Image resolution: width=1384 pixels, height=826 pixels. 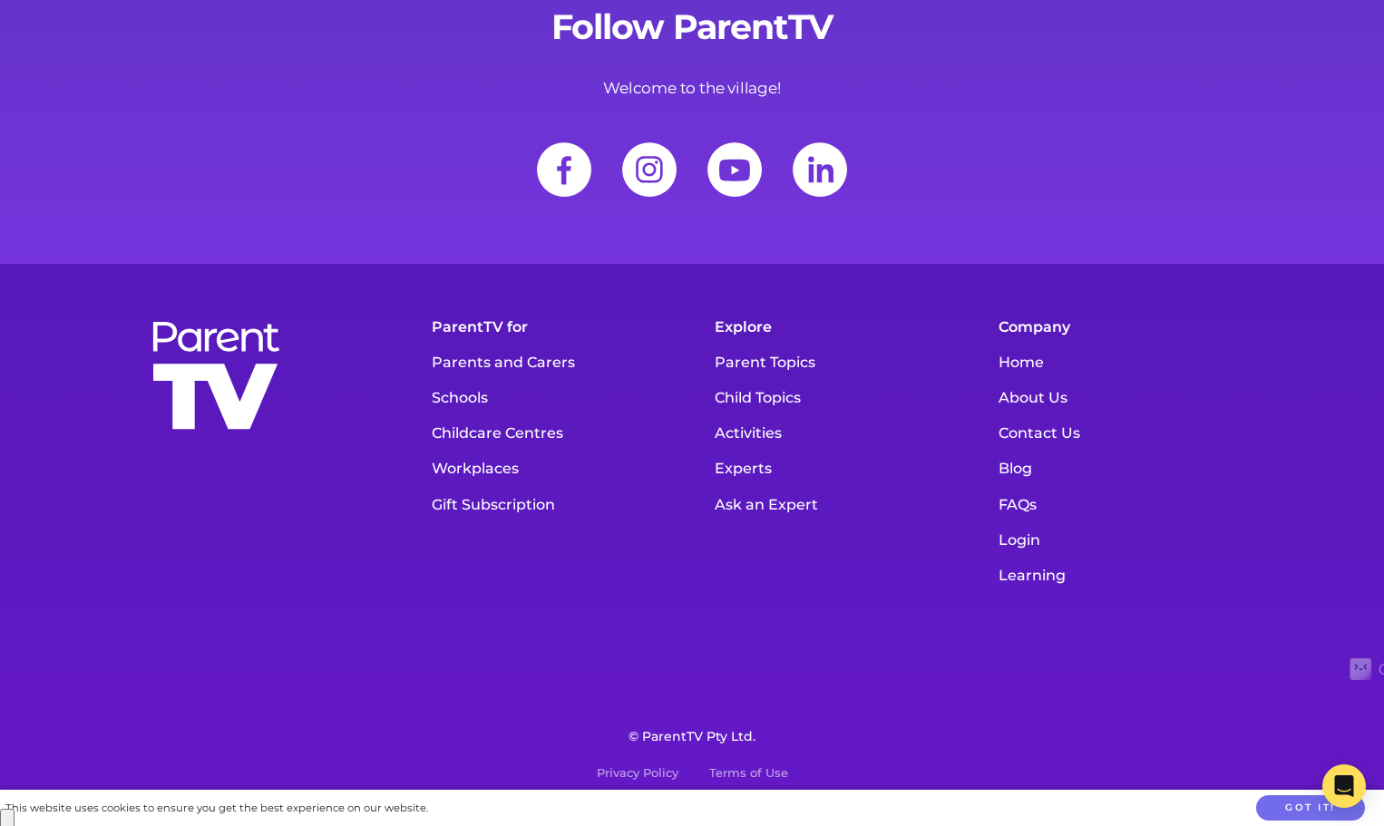 I want to click on img: svg+xml;base64,PHN2ZyB4bWxucz0iaHR0cDovL3d3dy53My5vcmcvMjAwMC9zdmciIHdpZHRoPSI4MC4wMDEiIGhlaWdodD..., so click(x=564, y=170).